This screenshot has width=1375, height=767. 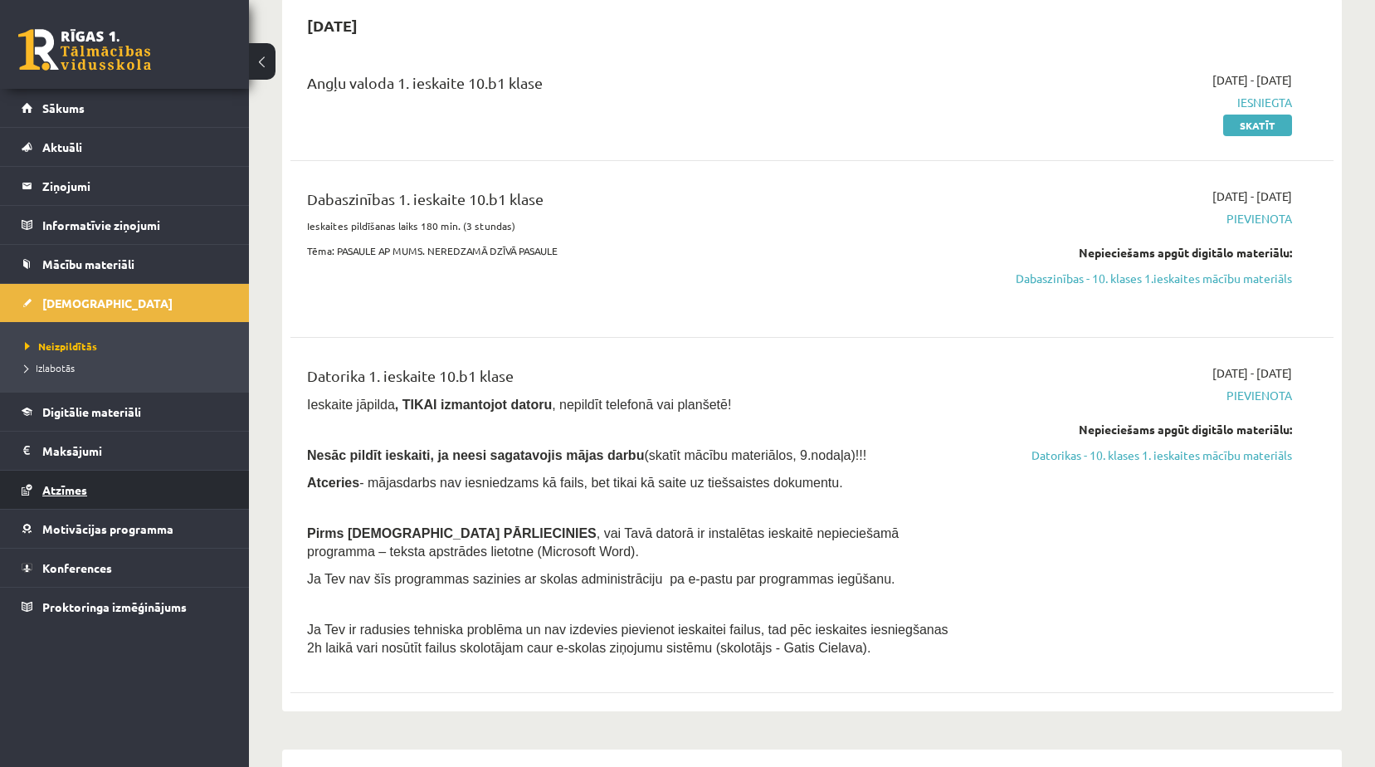 What do you see at coordinates (124, 108) in the screenshot?
I see `a: Sākums` at bounding box center [124, 108].